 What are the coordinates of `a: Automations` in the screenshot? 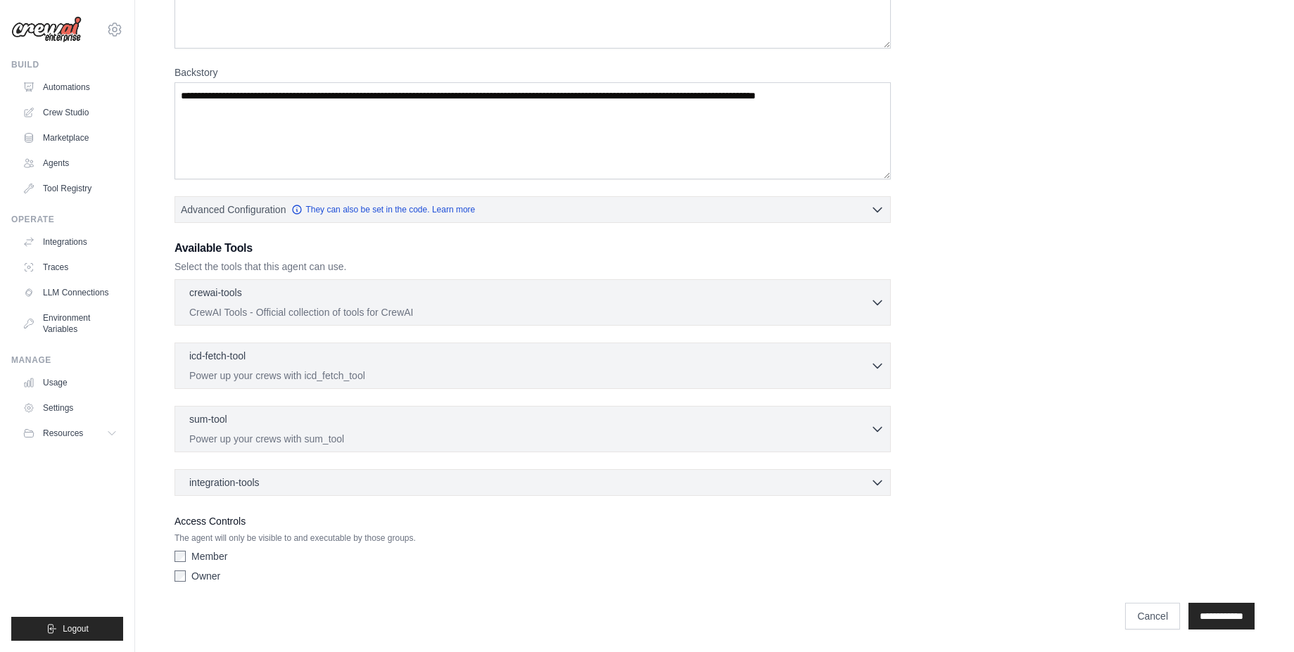 It's located at (70, 87).